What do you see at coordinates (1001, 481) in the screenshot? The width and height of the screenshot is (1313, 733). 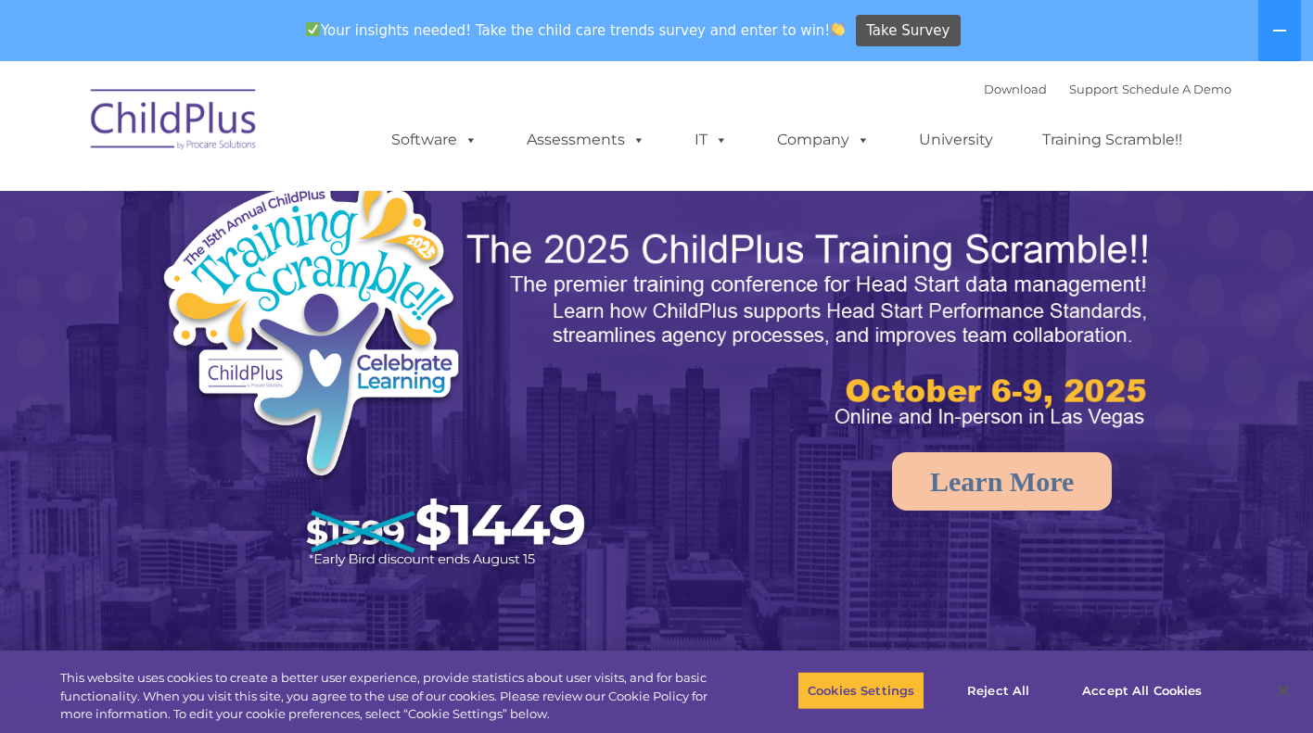 I see `a: Learn More` at bounding box center [1001, 481].